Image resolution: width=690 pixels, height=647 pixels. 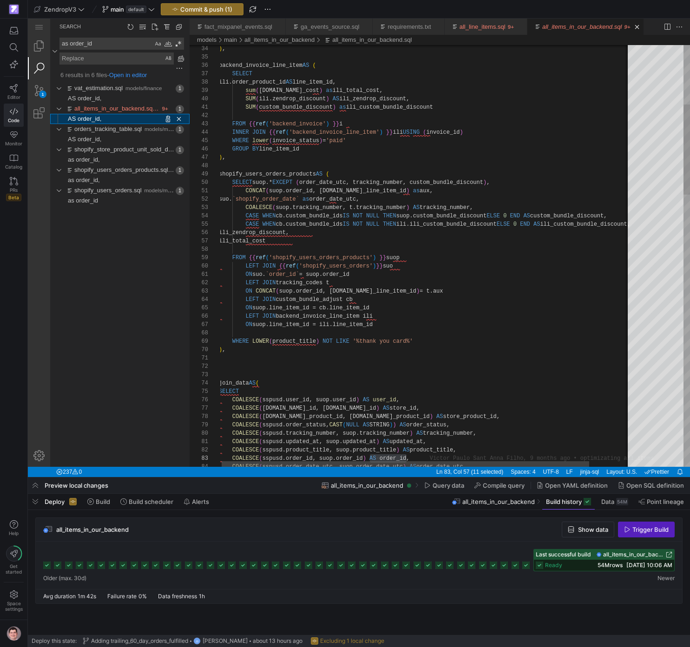 I want to click on button: maindefault, so click(x=128, y=9).